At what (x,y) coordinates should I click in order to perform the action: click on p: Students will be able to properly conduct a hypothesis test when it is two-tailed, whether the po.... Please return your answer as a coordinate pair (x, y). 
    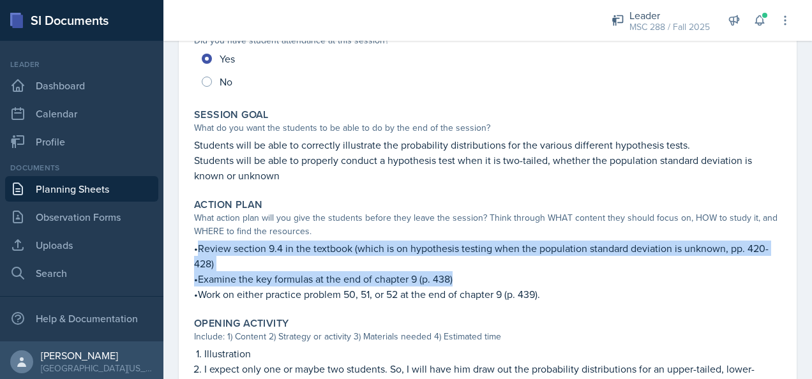
    Looking at the image, I should click on (488, 168).